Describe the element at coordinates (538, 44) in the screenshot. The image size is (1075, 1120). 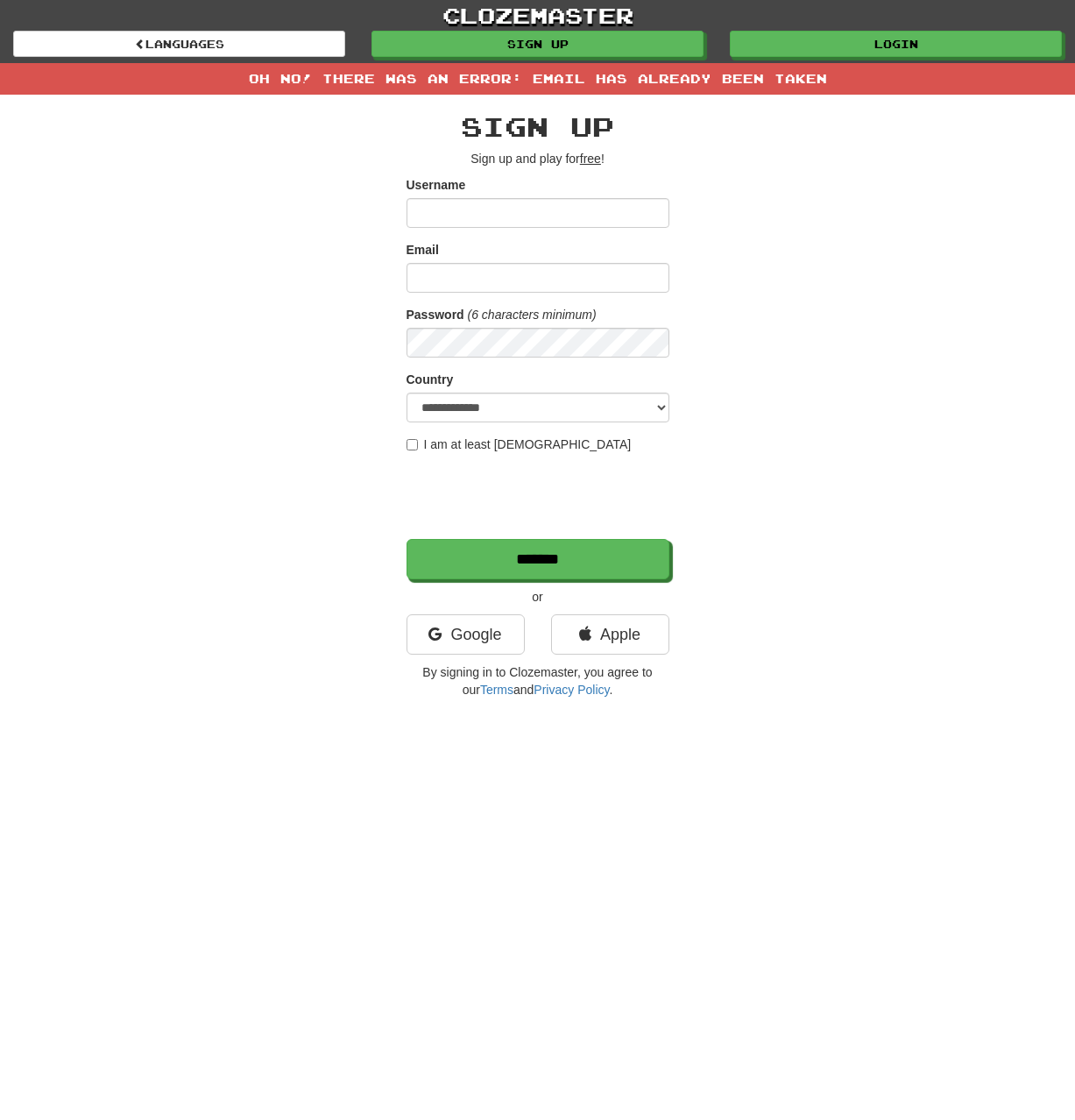
I see `a: Sign up` at that location.